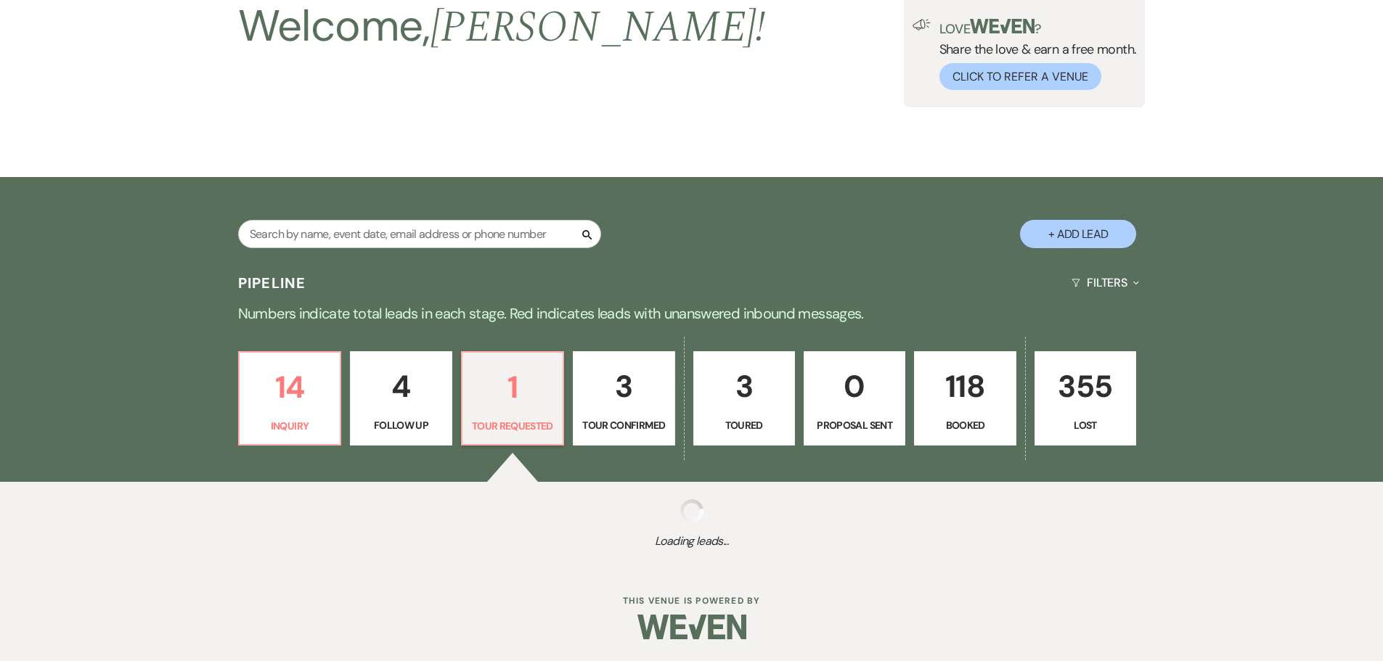  What do you see at coordinates (420, 234) in the screenshot?
I see `input: Search by name, event date, email address or phone number` at bounding box center [420, 234].